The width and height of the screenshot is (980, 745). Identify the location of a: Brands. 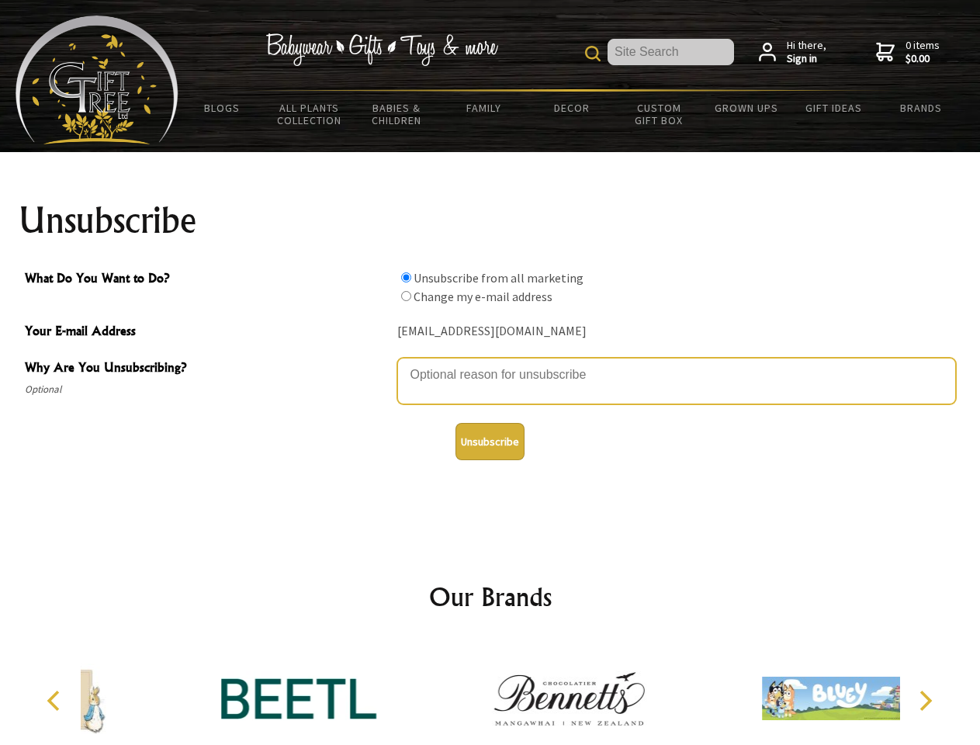
(921, 108).